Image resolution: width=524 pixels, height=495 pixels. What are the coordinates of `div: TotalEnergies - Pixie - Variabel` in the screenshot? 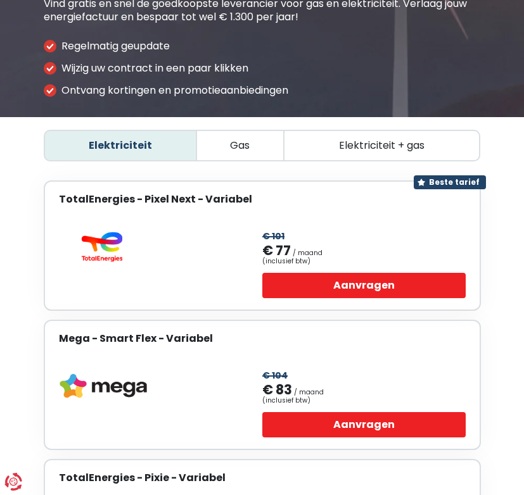 It's located at (262, 478).